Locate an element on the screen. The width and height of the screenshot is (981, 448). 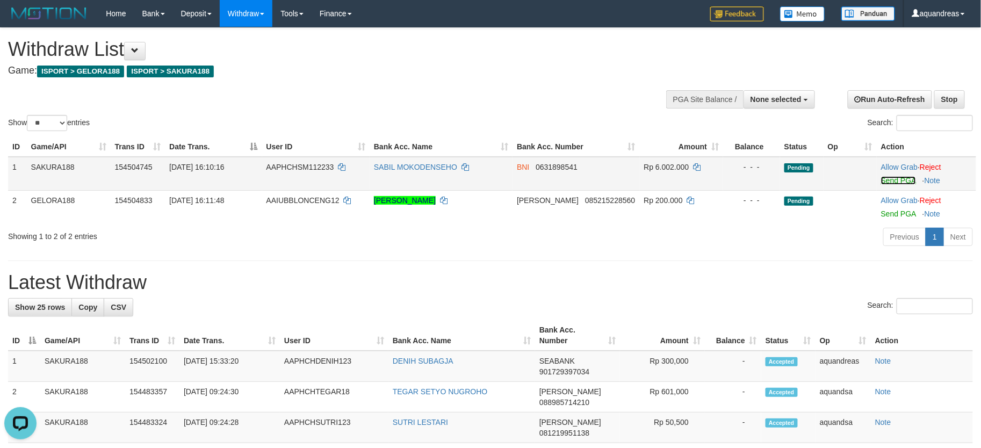
h1: Latest Withdraw is located at coordinates (491, 283).